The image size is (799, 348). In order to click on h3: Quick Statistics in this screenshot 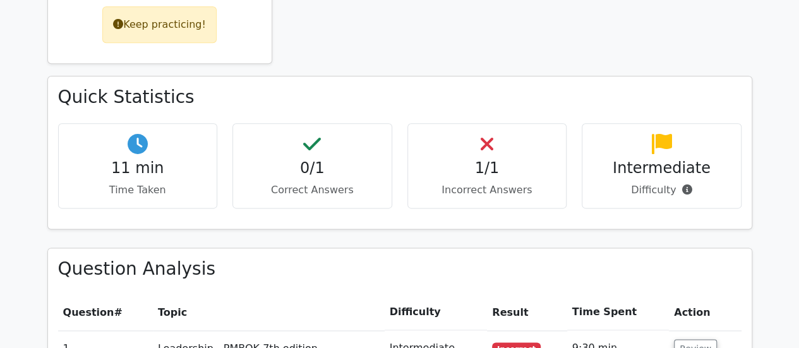, I will do `click(400, 97)`.